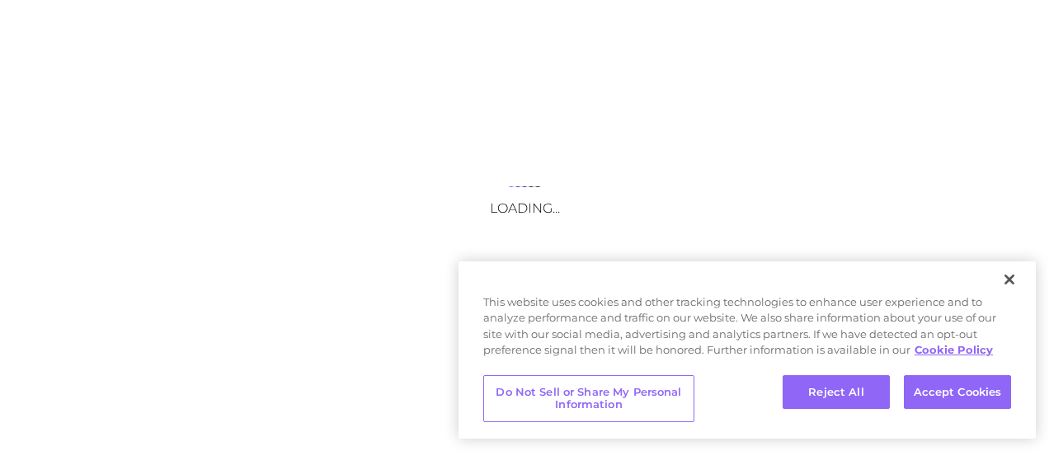 The width and height of the screenshot is (1049, 465). Describe the element at coordinates (748, 350) in the screenshot. I see `div: Cookie banner` at that location.